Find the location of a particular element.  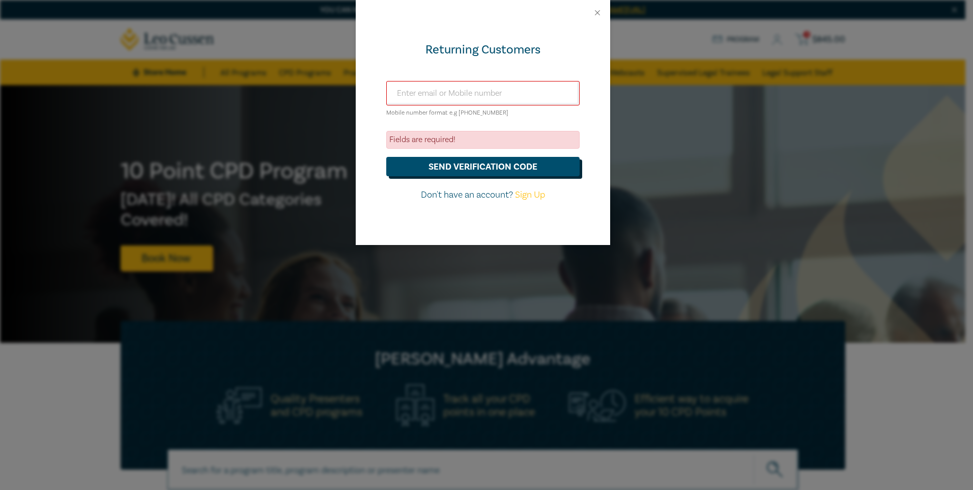

p: Don't have an account? is located at coordinates (483, 195).